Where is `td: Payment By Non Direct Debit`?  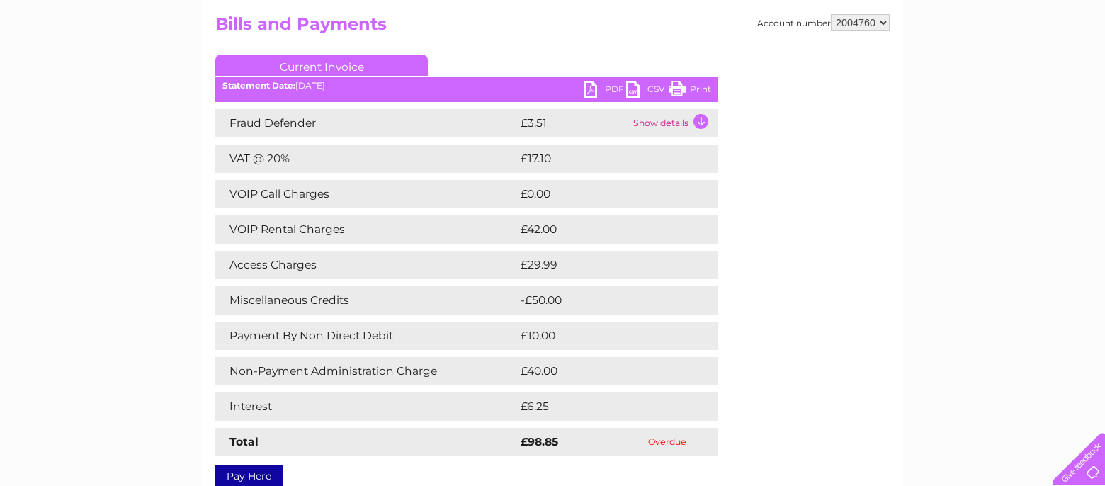
td: Payment By Non Direct Debit is located at coordinates (366, 336).